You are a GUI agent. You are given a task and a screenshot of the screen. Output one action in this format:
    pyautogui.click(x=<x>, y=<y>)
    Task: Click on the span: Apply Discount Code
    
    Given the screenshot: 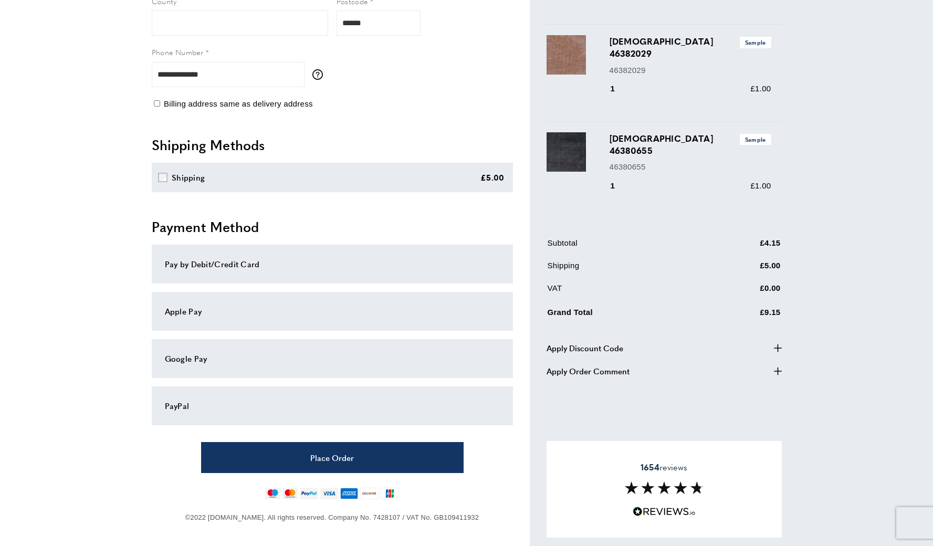 What is the action you would take?
    pyautogui.click(x=585, y=348)
    